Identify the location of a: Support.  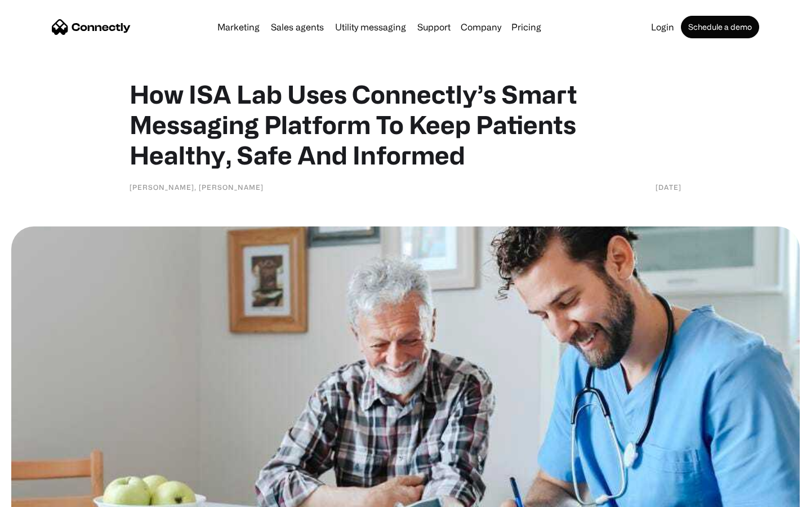
(434, 27).